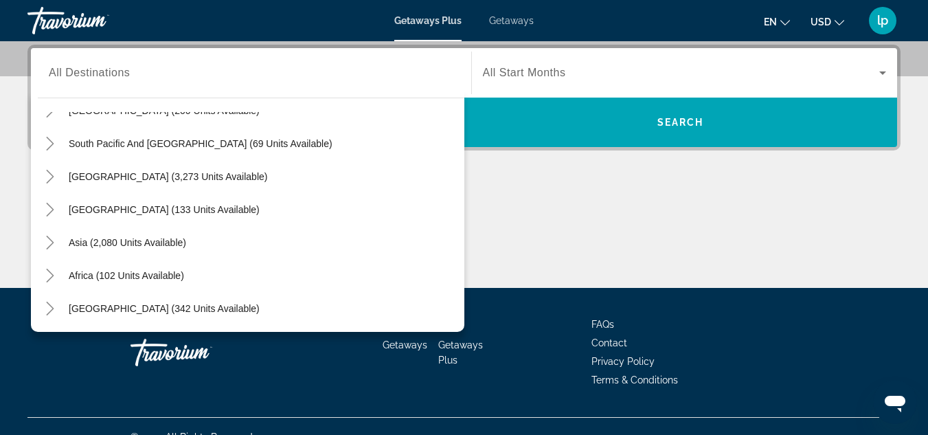 The width and height of the screenshot is (928, 435). I want to click on button: Toggle Africa (102 units available), so click(49, 275).